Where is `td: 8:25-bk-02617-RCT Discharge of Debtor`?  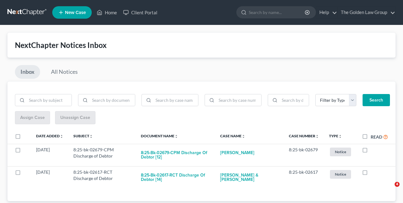 td: 8:25-bk-02617-RCT Discharge of Debtor is located at coordinates (102, 177).